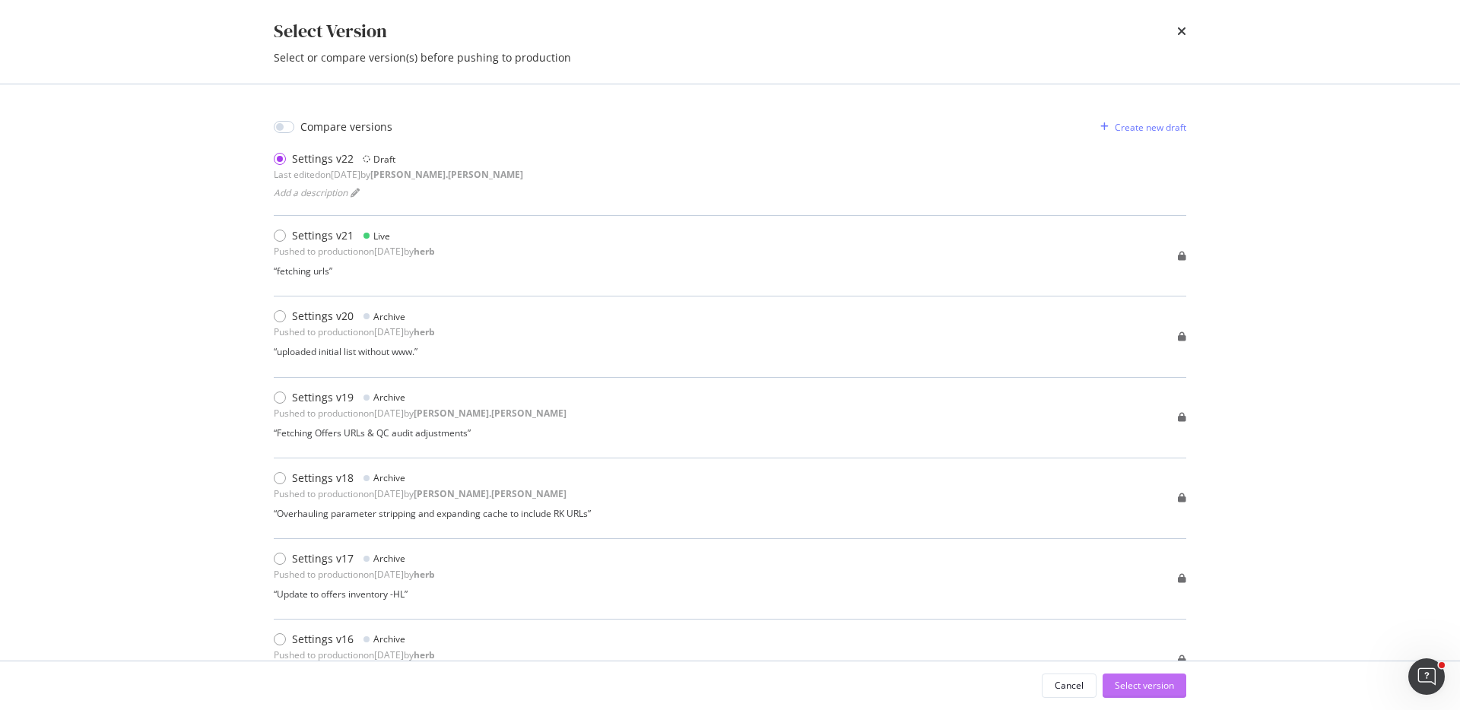 The image size is (1460, 710). Describe the element at coordinates (322, 640) in the screenshot. I see `div: Settings v16` at that location.